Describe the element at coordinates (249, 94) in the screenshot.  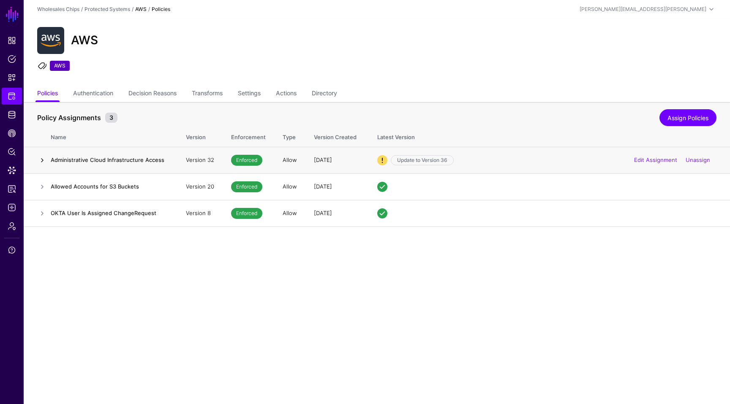
I see `a: Settings` at that location.